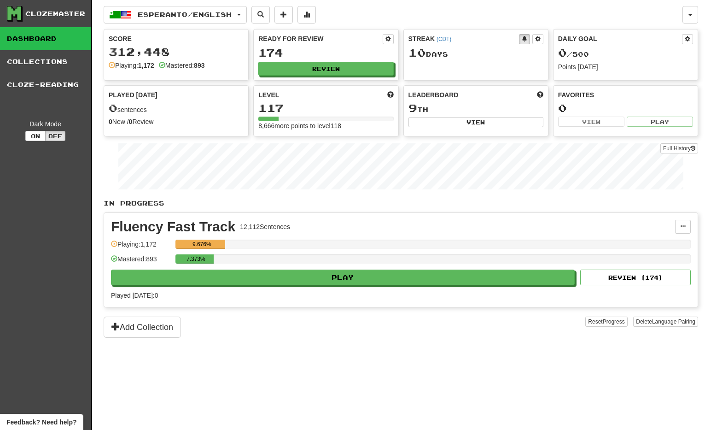  What do you see at coordinates (401, 203) in the screenshot?
I see `p: In Progress` at bounding box center [401, 203].